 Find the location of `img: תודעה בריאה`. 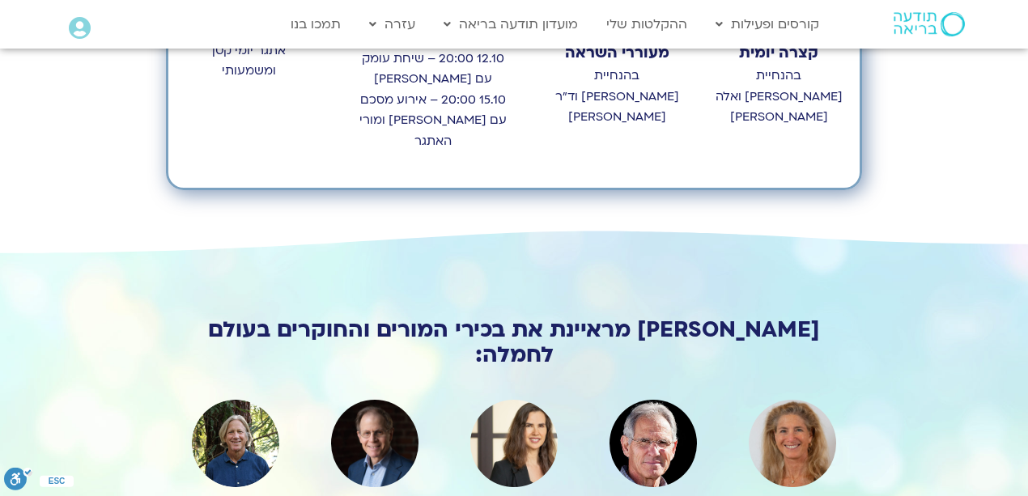

img: תודעה בריאה is located at coordinates (929, 24).